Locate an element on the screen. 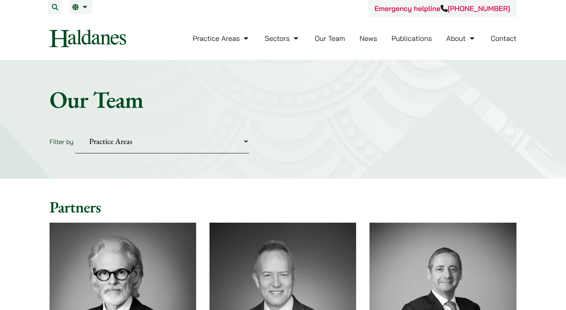  a: Sectors is located at coordinates (283, 38).